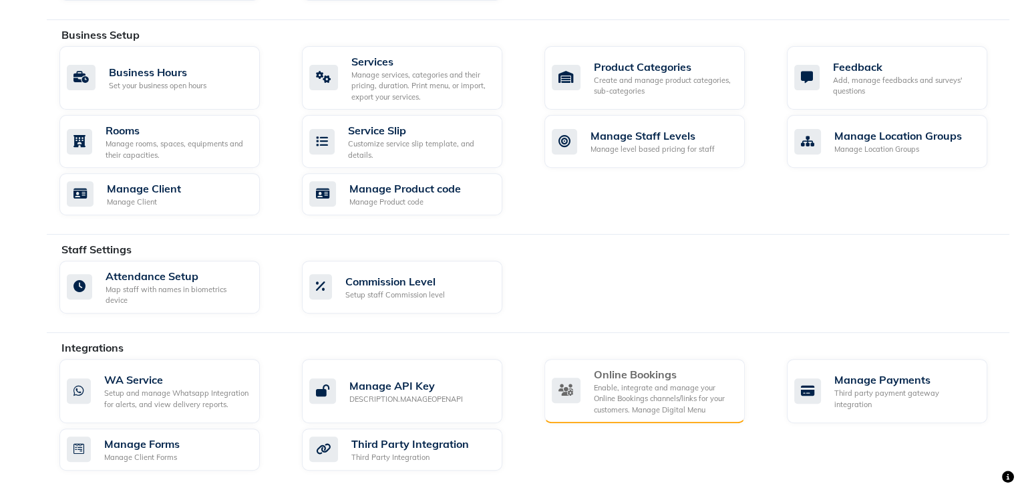 This screenshot has width=1016, height=488. What do you see at coordinates (177, 295) in the screenshot?
I see `div: Map staff with names in biometrics device` at bounding box center [177, 295].